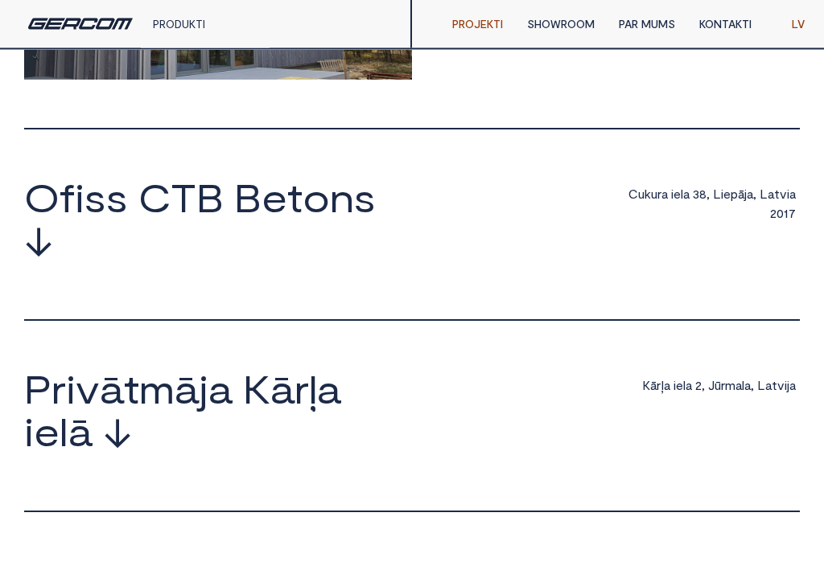 The height and width of the screenshot is (566, 824). I want to click on span: 1, so click(786, 214).